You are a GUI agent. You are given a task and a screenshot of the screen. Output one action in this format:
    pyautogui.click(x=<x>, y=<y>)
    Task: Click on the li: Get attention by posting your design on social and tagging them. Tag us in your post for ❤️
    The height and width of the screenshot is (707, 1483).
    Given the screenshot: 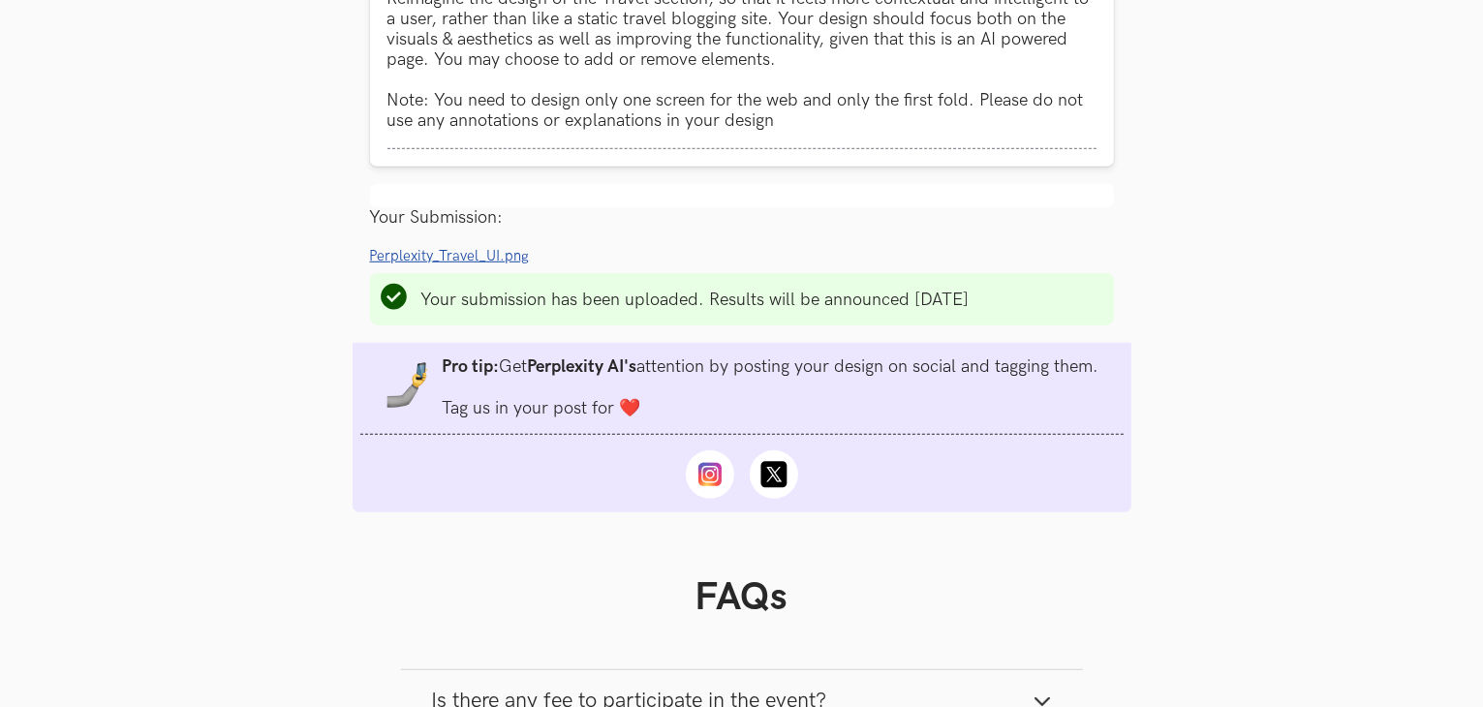 What is the action you would take?
    pyautogui.click(x=771, y=388)
    